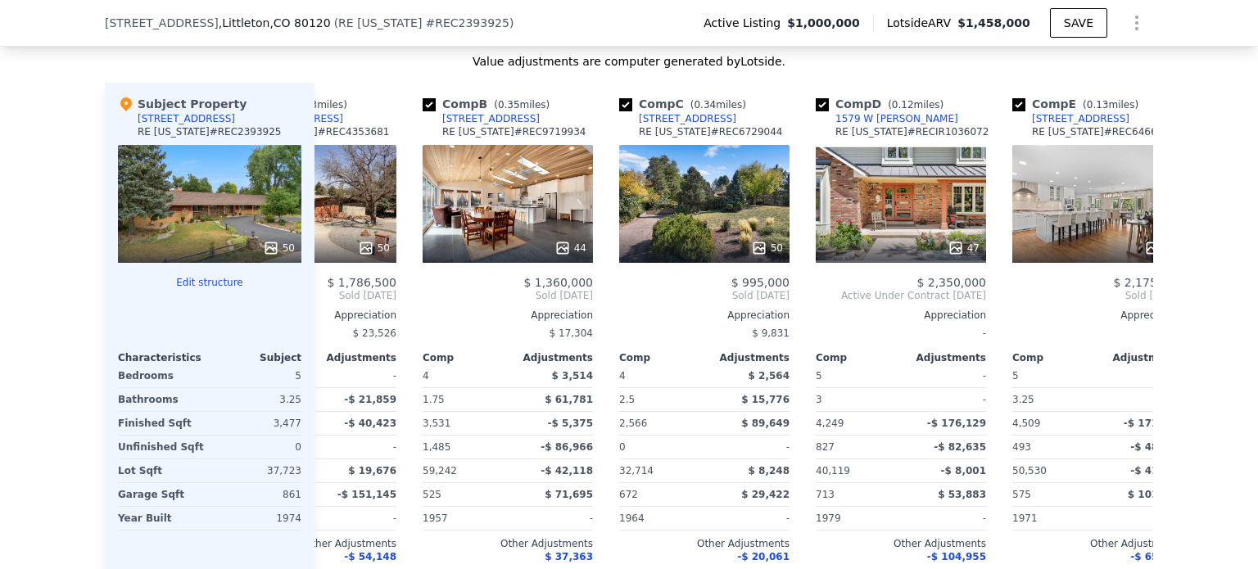 This screenshot has width=1258, height=569. Describe the element at coordinates (764, 557) in the screenshot. I see `span: -$ 20,061` at that location.